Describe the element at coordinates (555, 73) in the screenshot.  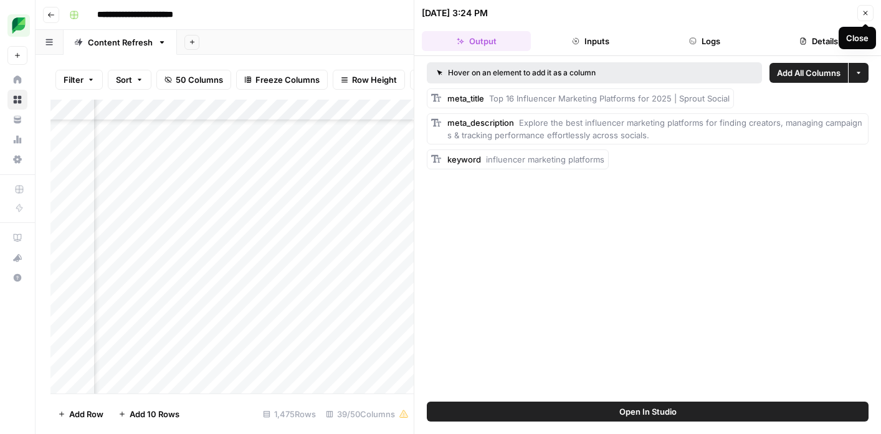
I see `div: Hover on an element to add it as a column` at that location.